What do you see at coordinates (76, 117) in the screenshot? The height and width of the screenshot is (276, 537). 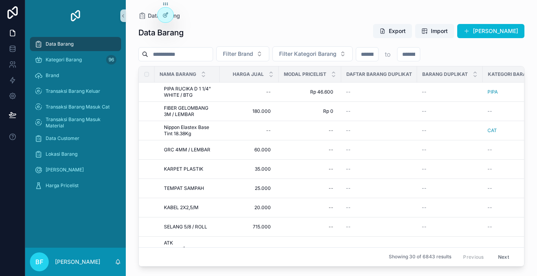 I see `div: scrollable content` at bounding box center [76, 117].